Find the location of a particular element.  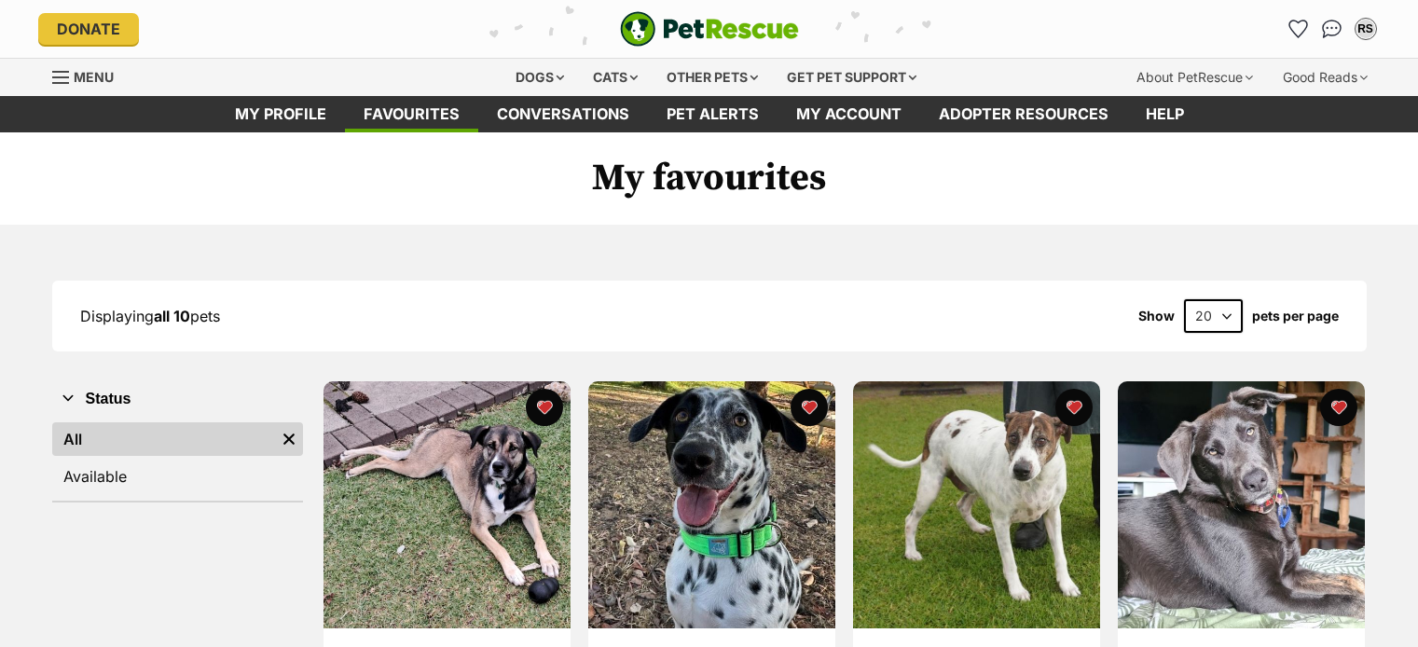

a: Donate is located at coordinates (89, 29).